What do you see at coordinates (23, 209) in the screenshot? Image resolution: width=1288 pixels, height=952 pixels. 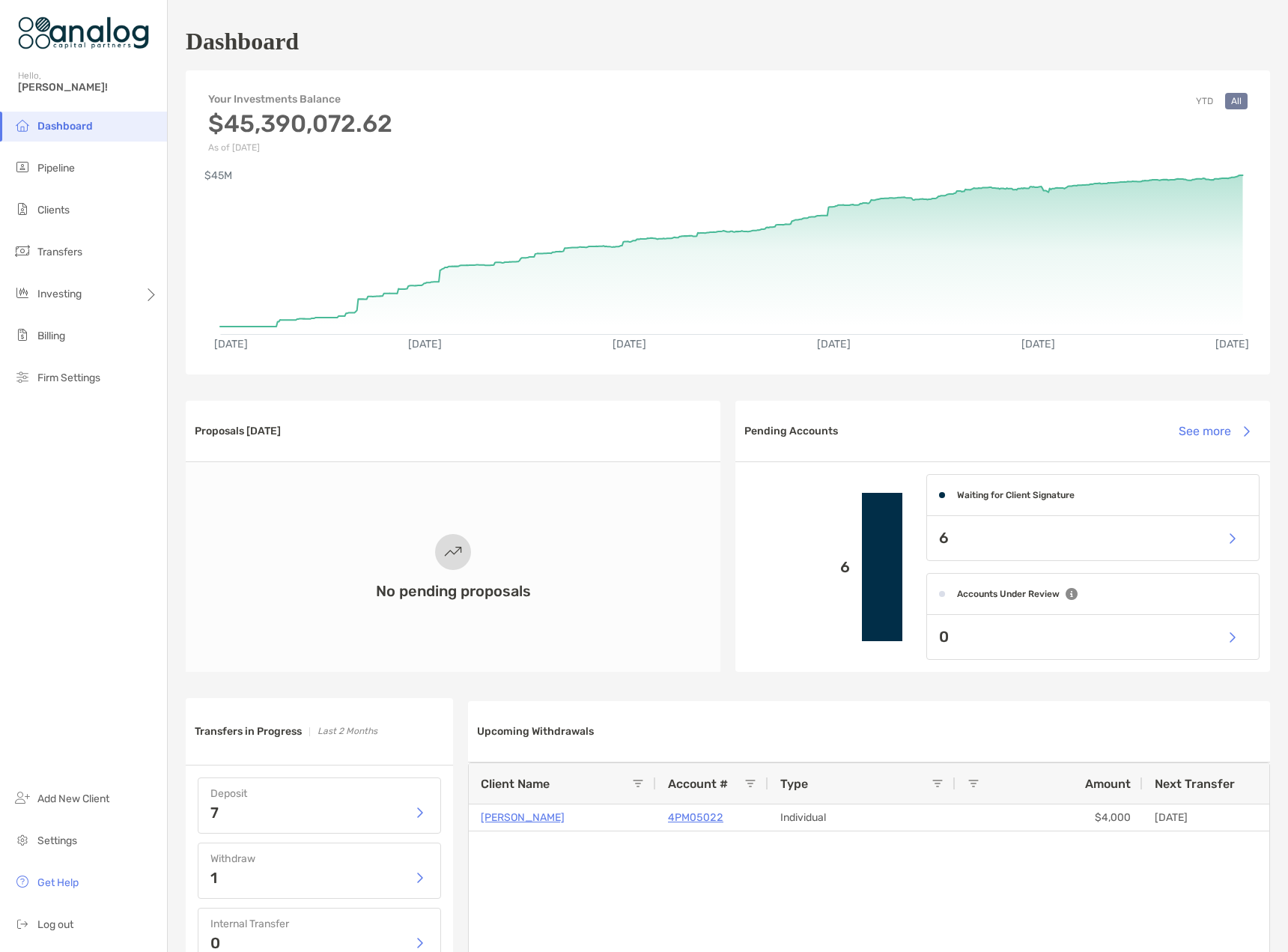 I see `img: clients icon` at bounding box center [23, 209].